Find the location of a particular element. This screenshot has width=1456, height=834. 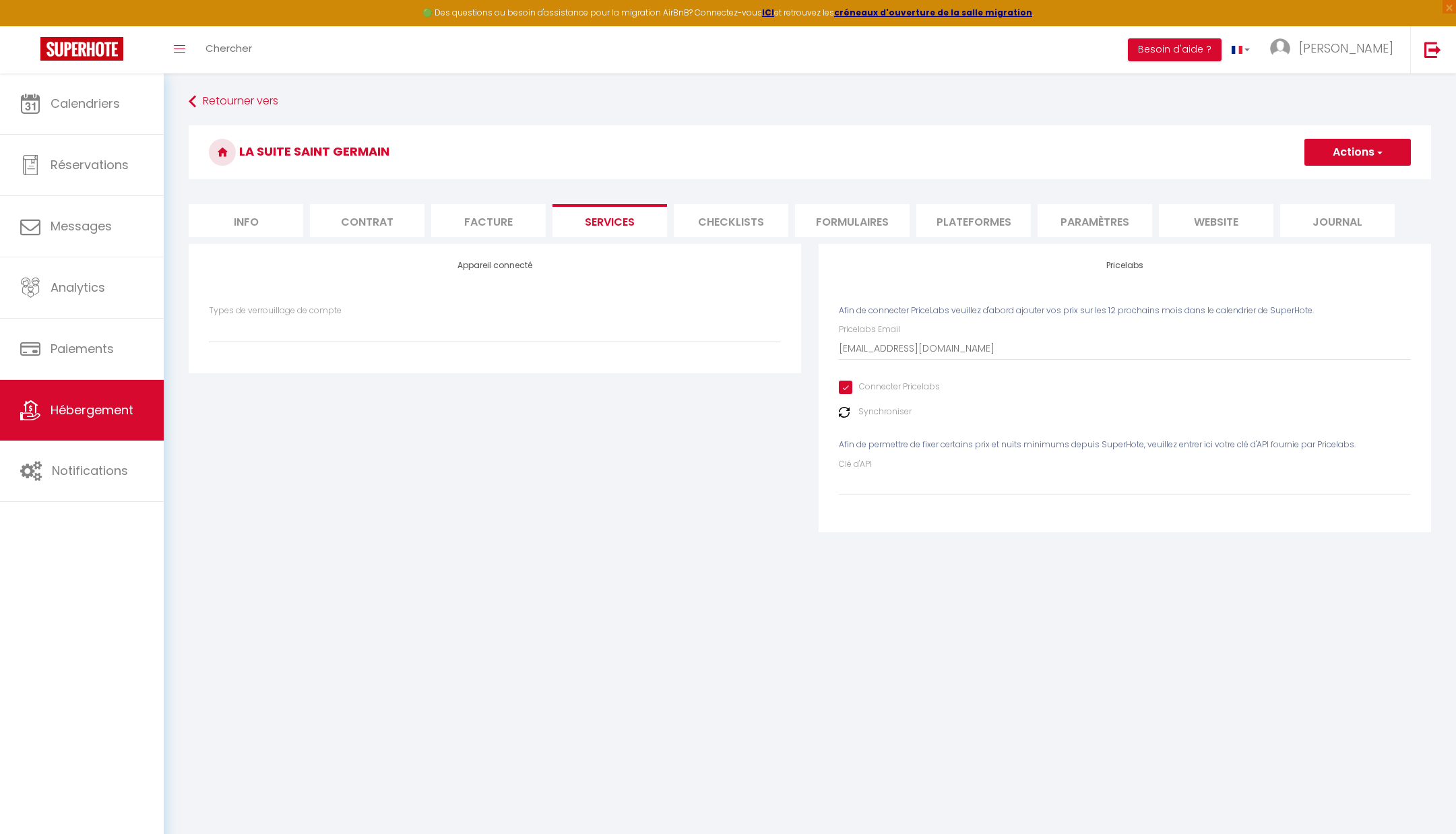

img: Super Booking is located at coordinates (82, 49).